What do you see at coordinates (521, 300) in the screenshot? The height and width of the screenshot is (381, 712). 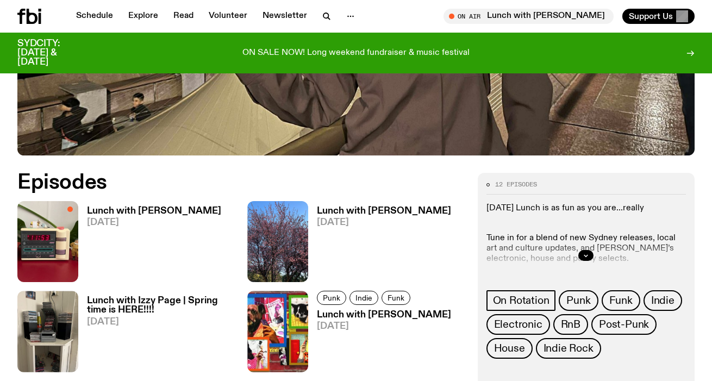 I see `a: On Rotation` at bounding box center [521, 300].